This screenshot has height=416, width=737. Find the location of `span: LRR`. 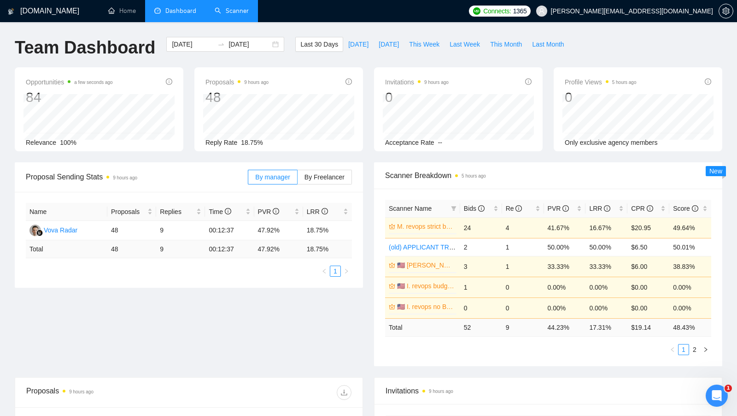

span: LRR is located at coordinates (600, 208).